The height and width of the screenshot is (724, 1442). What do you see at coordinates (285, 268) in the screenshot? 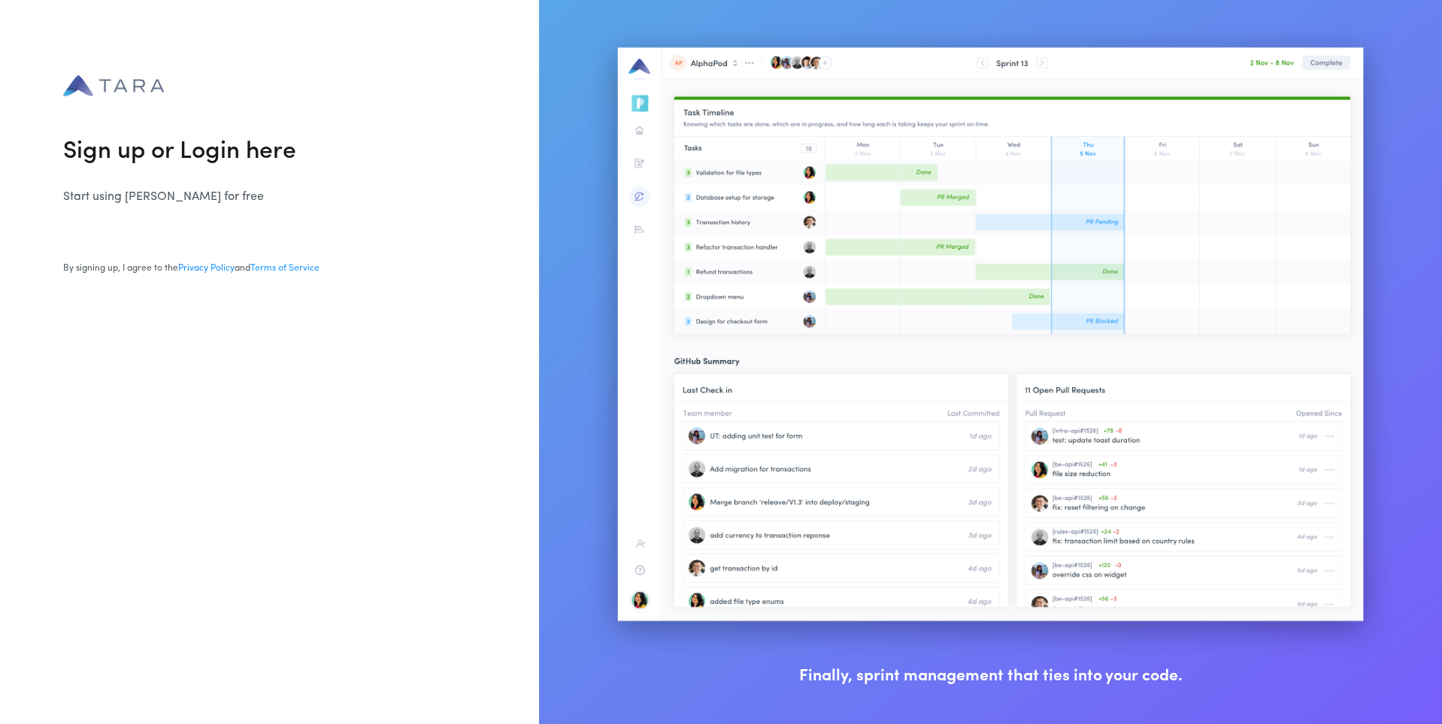
I see `a: Terms of Service` at bounding box center [285, 268].